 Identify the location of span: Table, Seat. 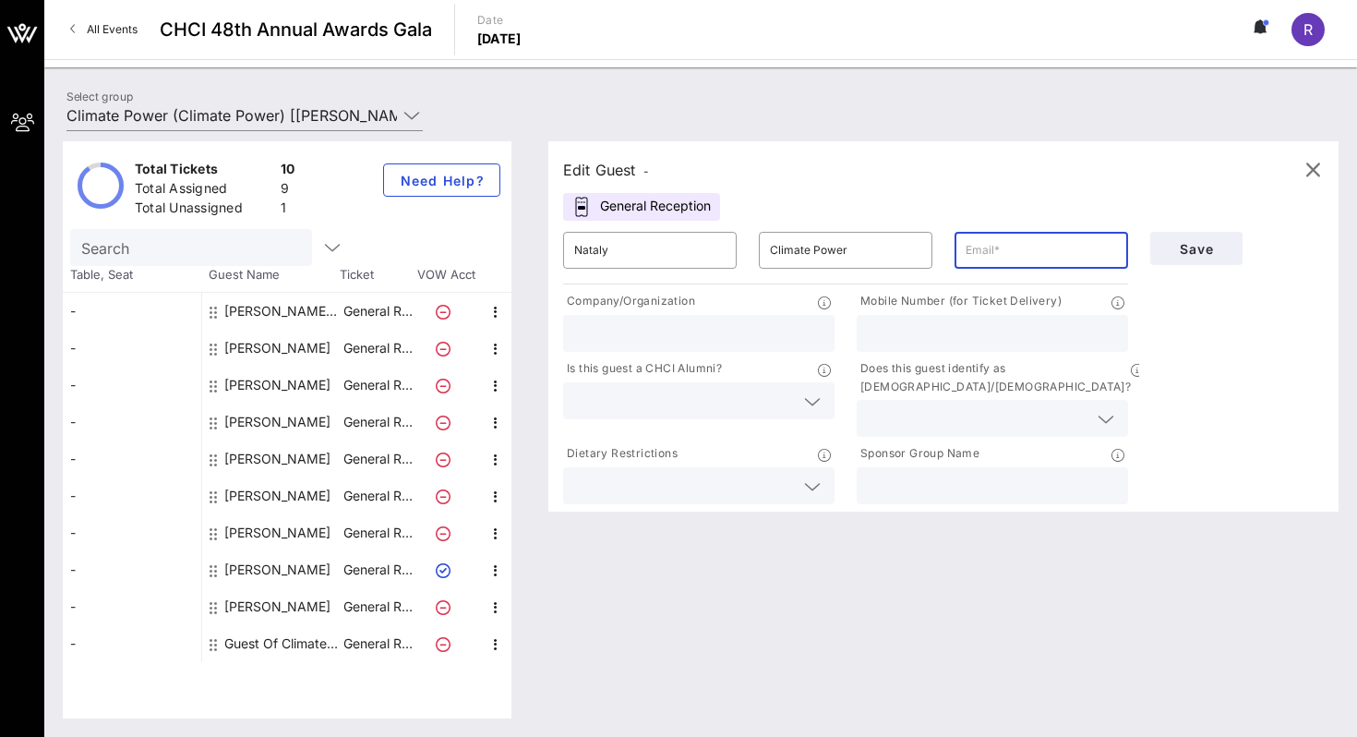
(132, 275).